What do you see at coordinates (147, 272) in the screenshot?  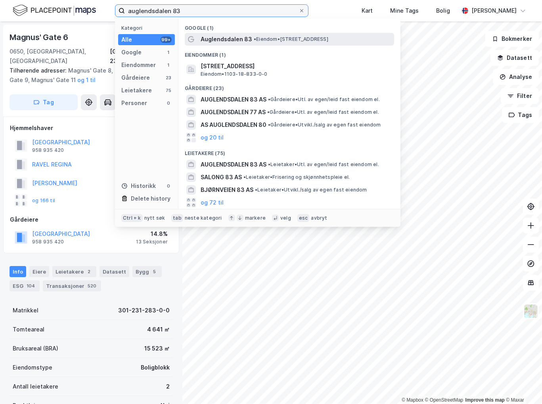 I see `div: Bygg` at bounding box center [147, 272].